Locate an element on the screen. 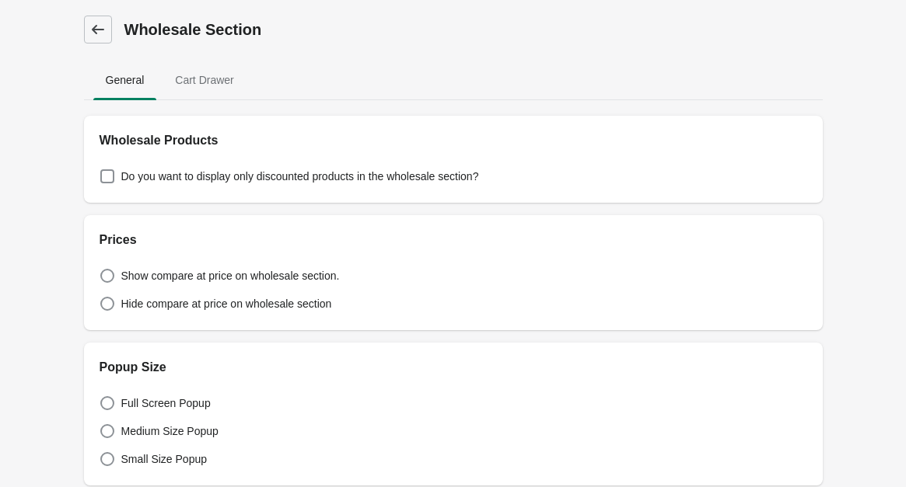  span: Show compare at price on wholesale section. is located at coordinates (230, 276).